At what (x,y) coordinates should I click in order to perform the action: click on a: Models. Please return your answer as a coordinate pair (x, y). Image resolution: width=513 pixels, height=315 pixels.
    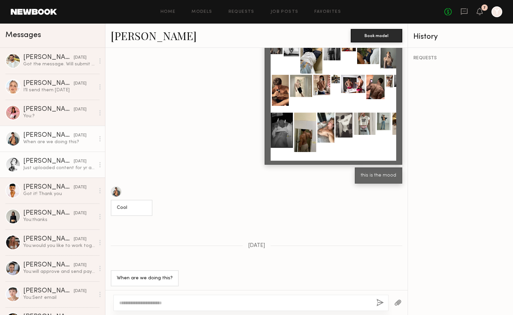
    Looking at the image, I should click on (202, 12).